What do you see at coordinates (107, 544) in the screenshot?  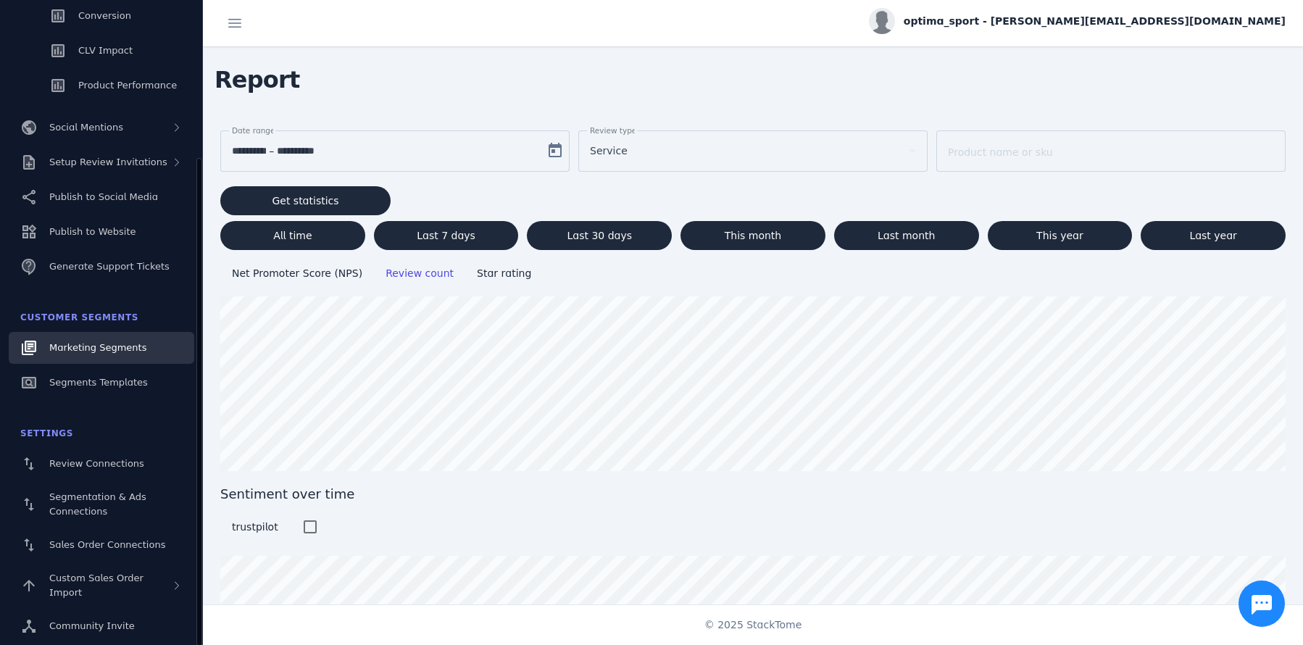 I see `span: Sales Order Connections` at bounding box center [107, 544].